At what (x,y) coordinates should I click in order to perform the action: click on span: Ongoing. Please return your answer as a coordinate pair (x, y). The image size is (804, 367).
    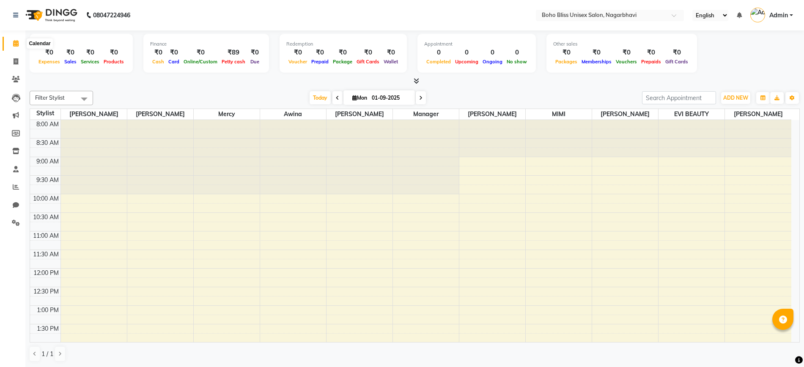
    Looking at the image, I should click on (492, 62).